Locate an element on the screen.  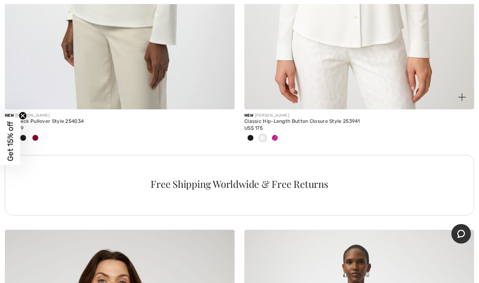
div: Classic Hip-Length Button Closure Style 253941 is located at coordinates (359, 121).